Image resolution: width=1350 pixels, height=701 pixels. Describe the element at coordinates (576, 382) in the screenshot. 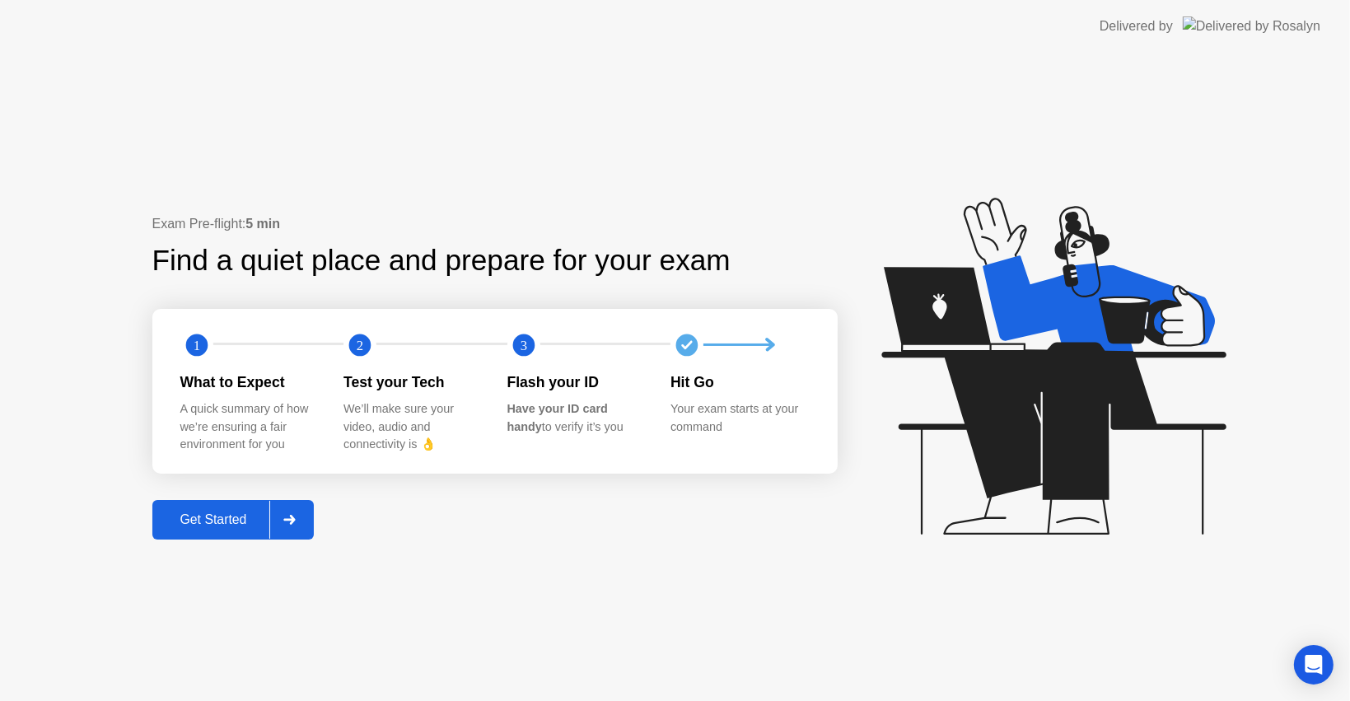

I see `div: Flash your ID` at that location.